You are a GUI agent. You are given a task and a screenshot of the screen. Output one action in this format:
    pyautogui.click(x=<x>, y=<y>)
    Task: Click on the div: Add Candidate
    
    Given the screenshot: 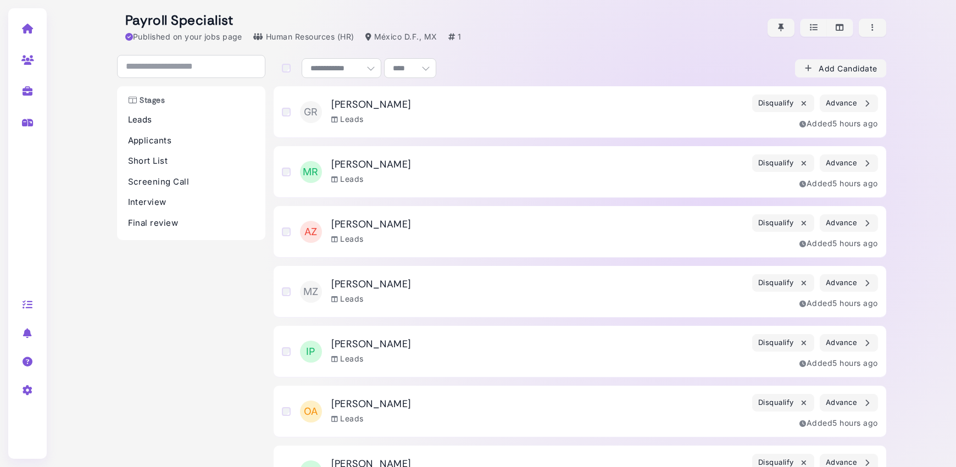 What is the action you would take?
    pyautogui.click(x=840, y=68)
    